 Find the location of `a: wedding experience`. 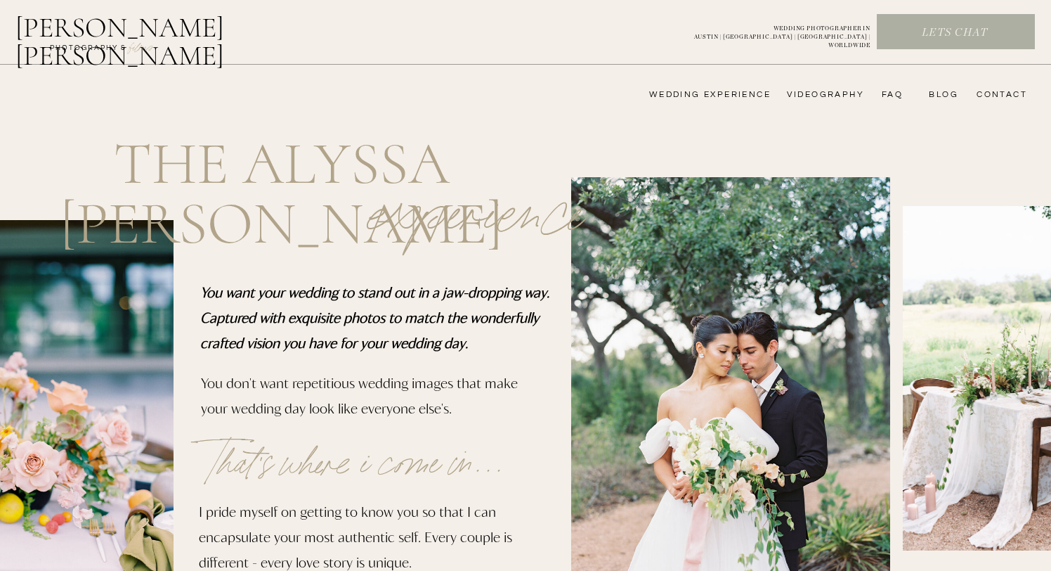

a: wedding experience is located at coordinates (700, 95).